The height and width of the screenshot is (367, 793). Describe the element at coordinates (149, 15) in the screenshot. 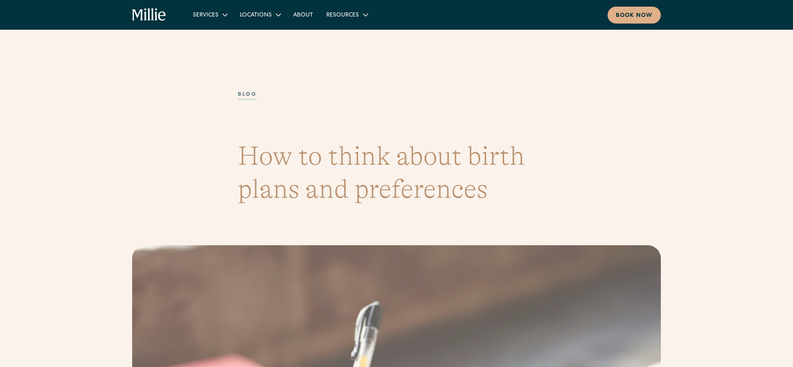

I see `a: home` at that location.